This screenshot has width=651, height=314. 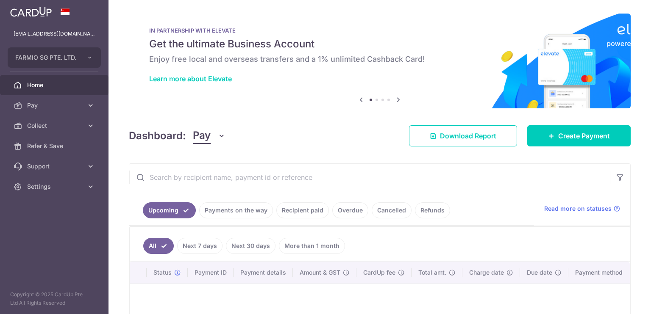 What do you see at coordinates (169, 211) in the screenshot?
I see `a: Upcoming` at bounding box center [169, 211].